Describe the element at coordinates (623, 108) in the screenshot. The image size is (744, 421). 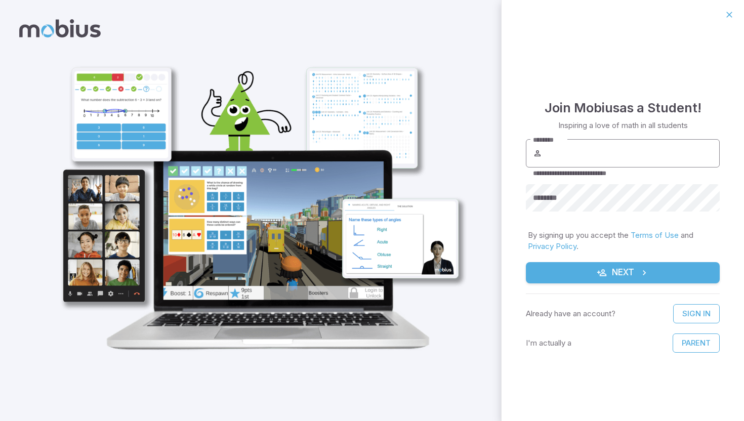
I see `h4: Join Mobius as a Student !` at that location.